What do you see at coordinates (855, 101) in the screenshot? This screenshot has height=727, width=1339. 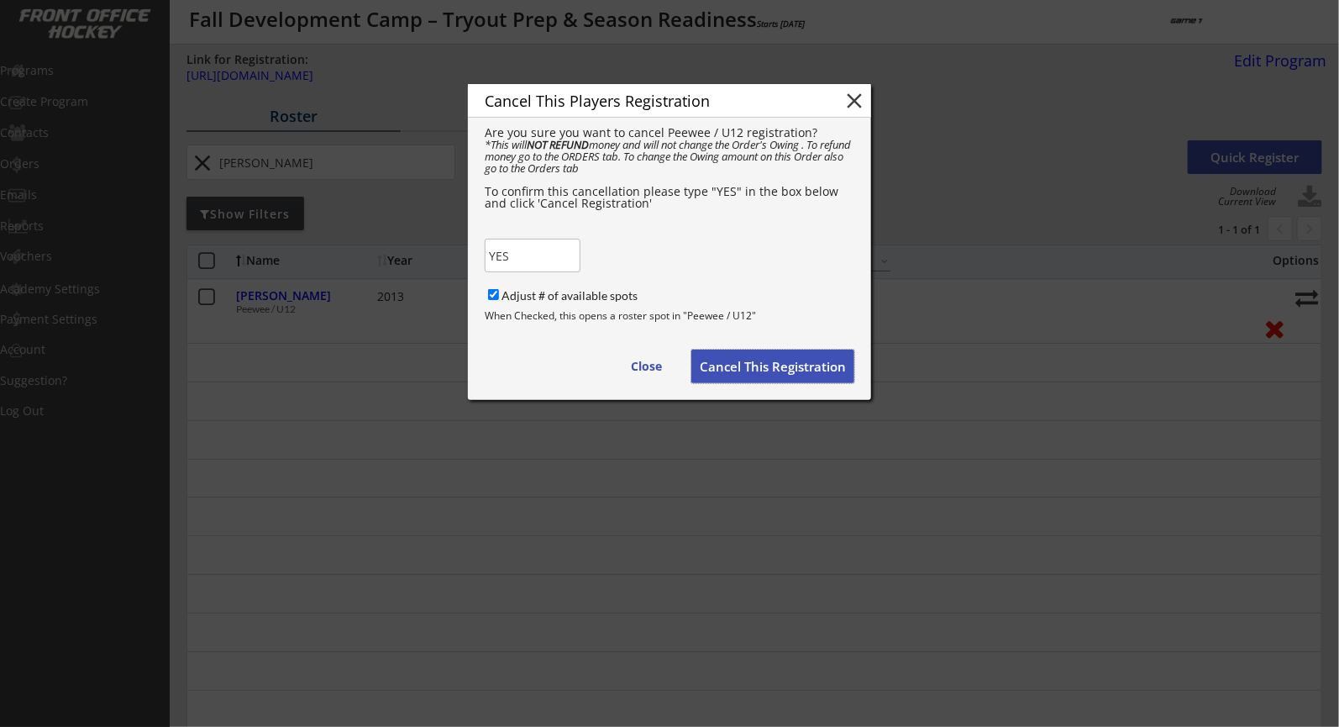 I see `button: close` at bounding box center [855, 101].